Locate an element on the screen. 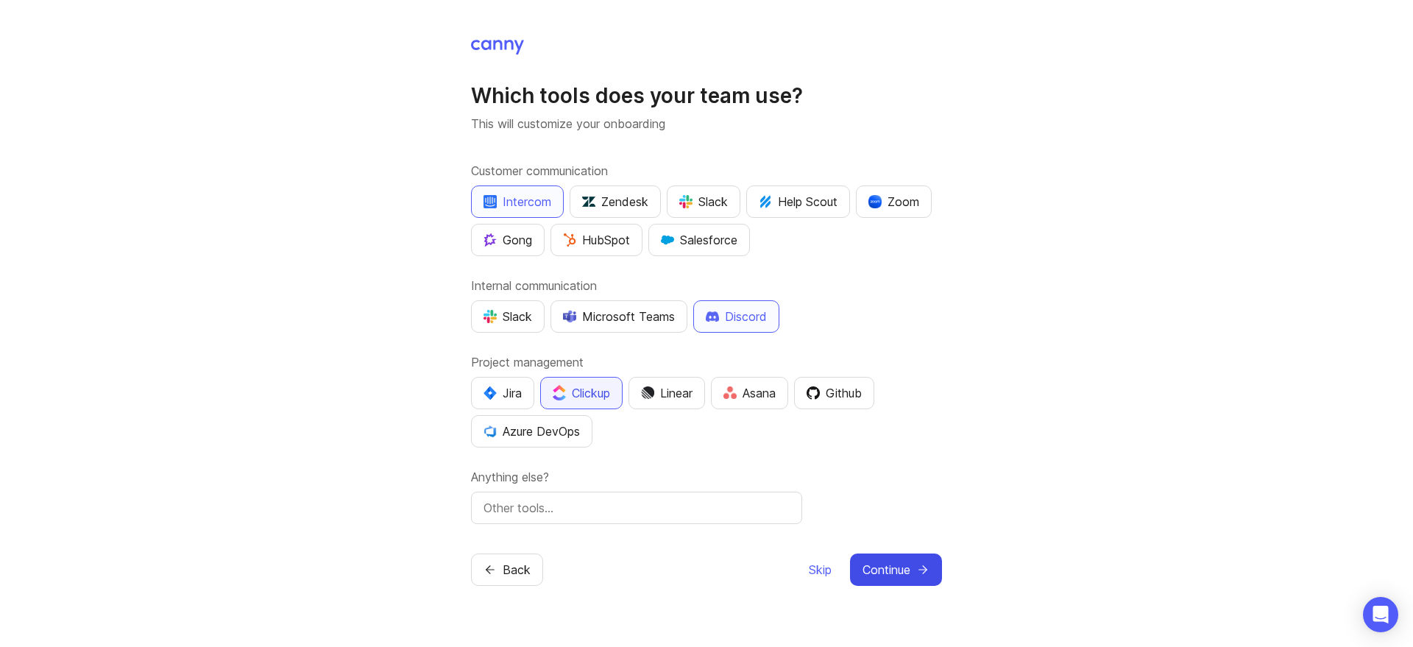  img: svg+xml;base64,PHN2ZyB4bWxucz0iaHR0cDovL3d3dy53My5vcmcvMjAwMC9zdmciIHZpZXdCb3g9IjAgMCA0MC4zNDMgND... is located at coordinates (490, 393).